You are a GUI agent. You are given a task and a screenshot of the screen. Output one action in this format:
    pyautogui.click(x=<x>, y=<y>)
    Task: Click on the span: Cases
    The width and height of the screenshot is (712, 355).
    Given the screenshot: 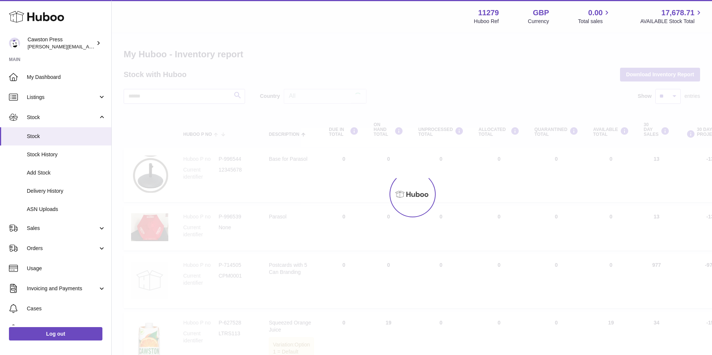 What is the action you would take?
    pyautogui.click(x=66, y=309)
    